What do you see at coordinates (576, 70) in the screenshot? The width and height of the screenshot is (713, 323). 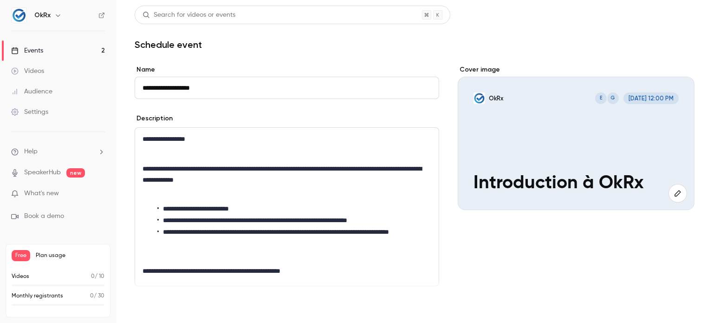 I see `label: Cover image` at bounding box center [576, 70].